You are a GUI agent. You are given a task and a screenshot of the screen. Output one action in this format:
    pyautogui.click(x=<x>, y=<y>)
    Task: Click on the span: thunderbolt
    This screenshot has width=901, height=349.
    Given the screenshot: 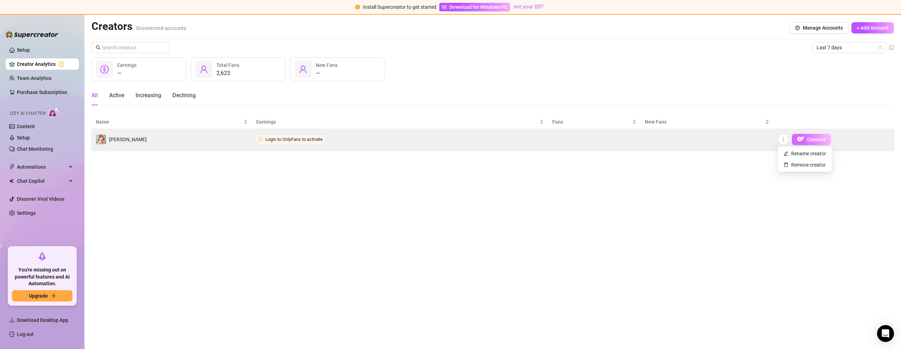 What is the action you would take?
    pyautogui.click(x=12, y=167)
    